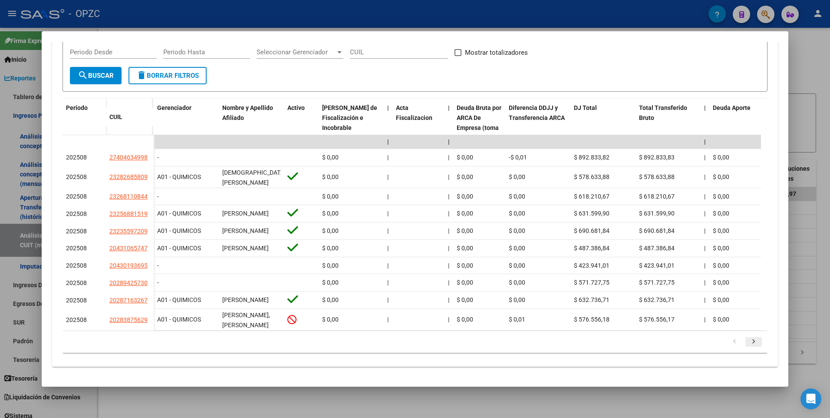  Describe the element at coordinates (129, 320) in the screenshot. I see `span: 20283875629` at that location.